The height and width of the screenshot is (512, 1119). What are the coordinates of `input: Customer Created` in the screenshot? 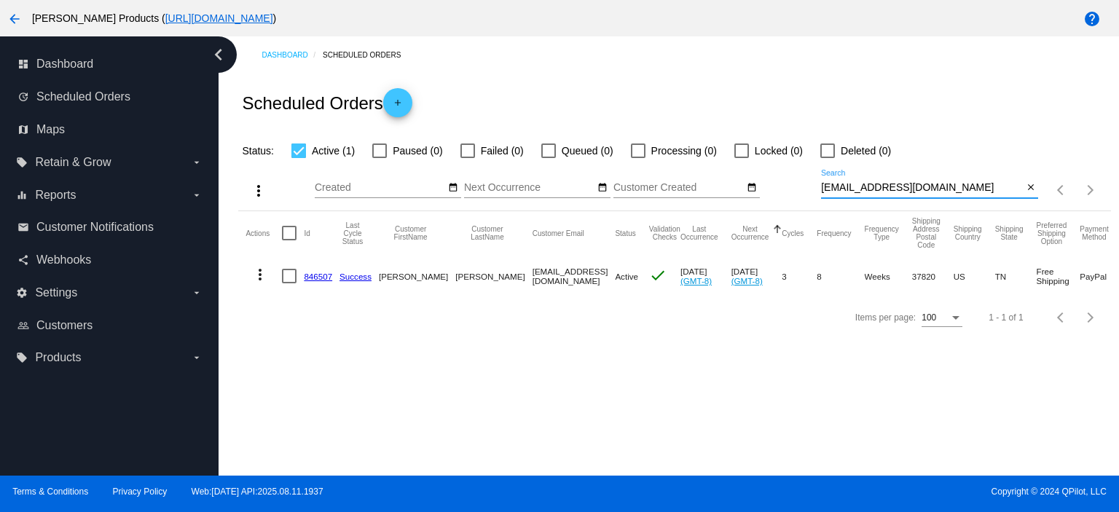 It's located at (679, 188).